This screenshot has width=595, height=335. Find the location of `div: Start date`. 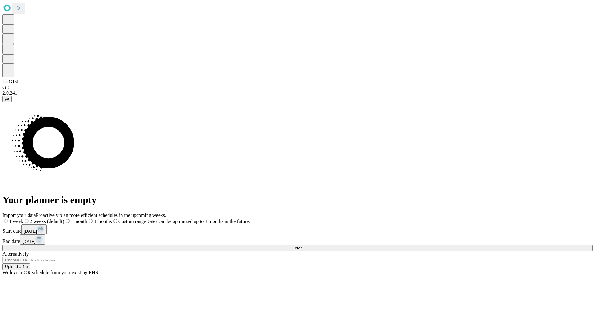

div: Start date is located at coordinates (298, 229).